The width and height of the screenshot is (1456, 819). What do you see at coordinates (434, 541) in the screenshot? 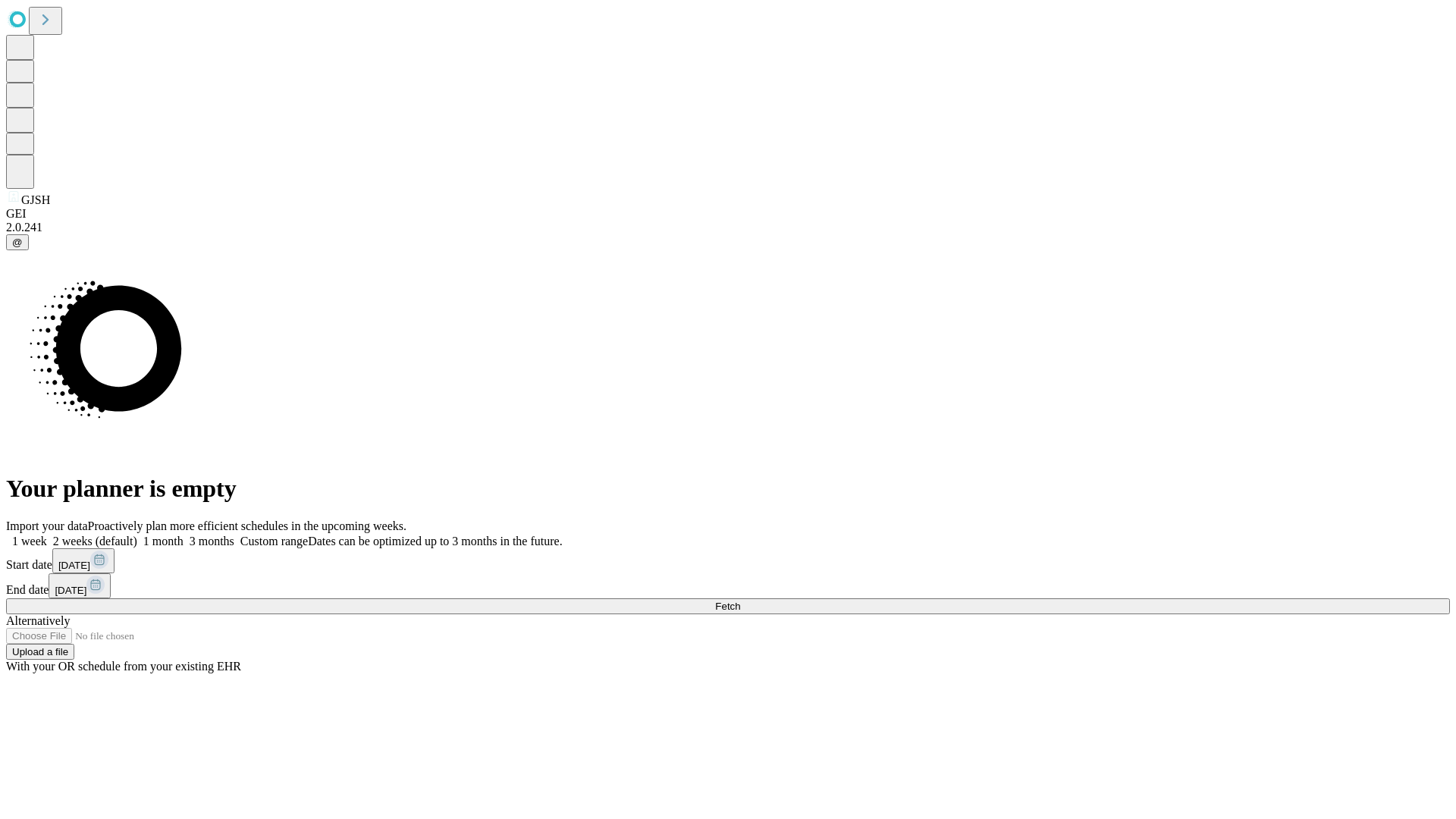
I see `span: Dates can be optimized up to 3 months in the future.` at bounding box center [434, 541].